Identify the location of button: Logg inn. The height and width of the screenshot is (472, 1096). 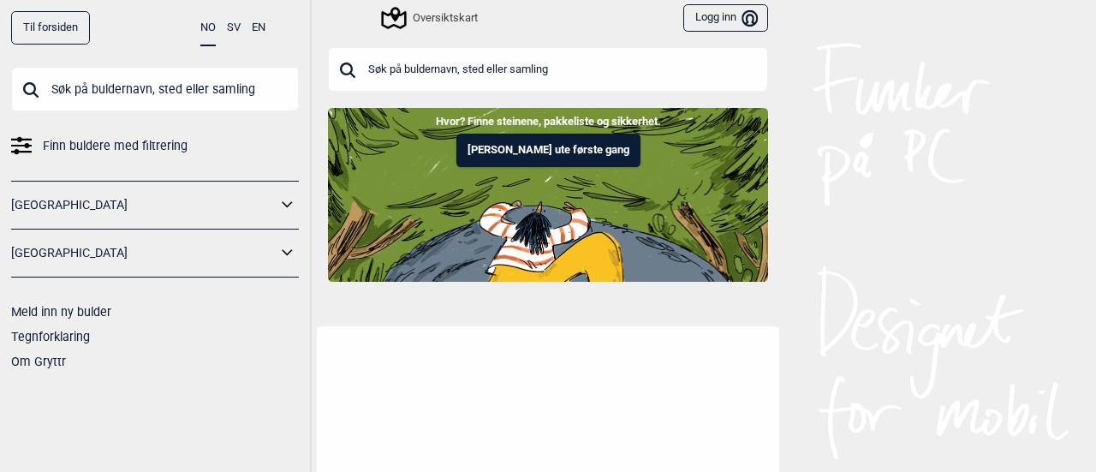
(725, 18).